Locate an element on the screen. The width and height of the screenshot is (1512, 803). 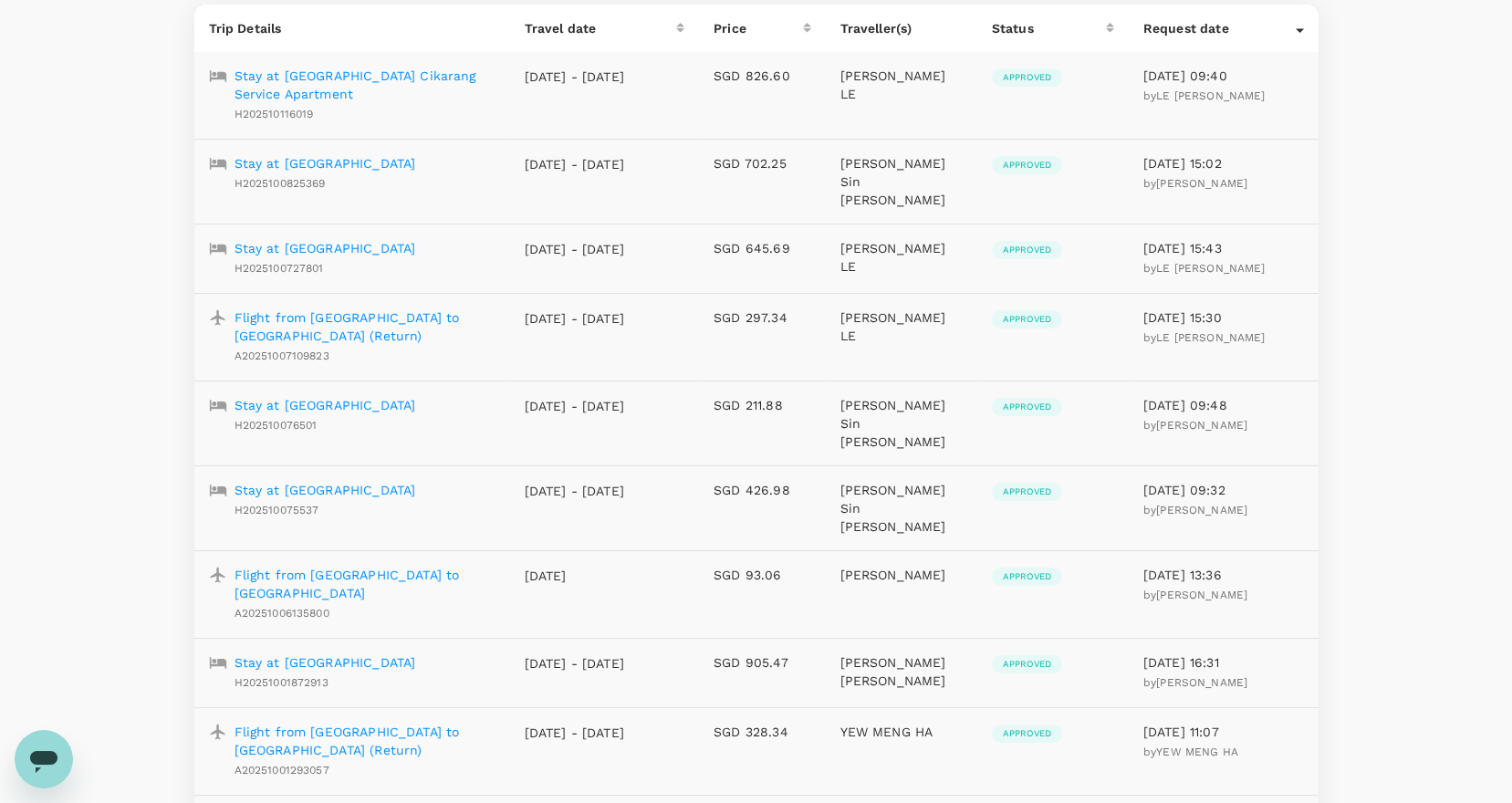
div: Request date is located at coordinates (1220, 28).